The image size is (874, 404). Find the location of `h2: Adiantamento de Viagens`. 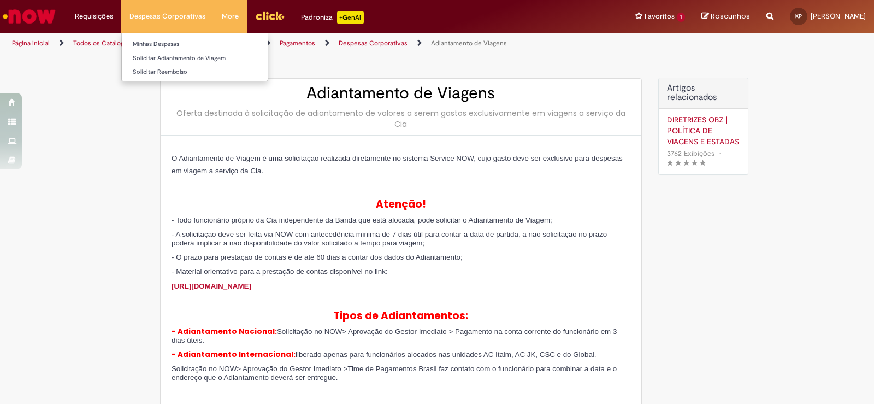

h2: Adiantamento de Viagens is located at coordinates (401, 93).